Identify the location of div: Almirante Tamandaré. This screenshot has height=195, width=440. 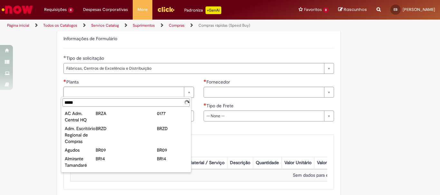
(80, 162).